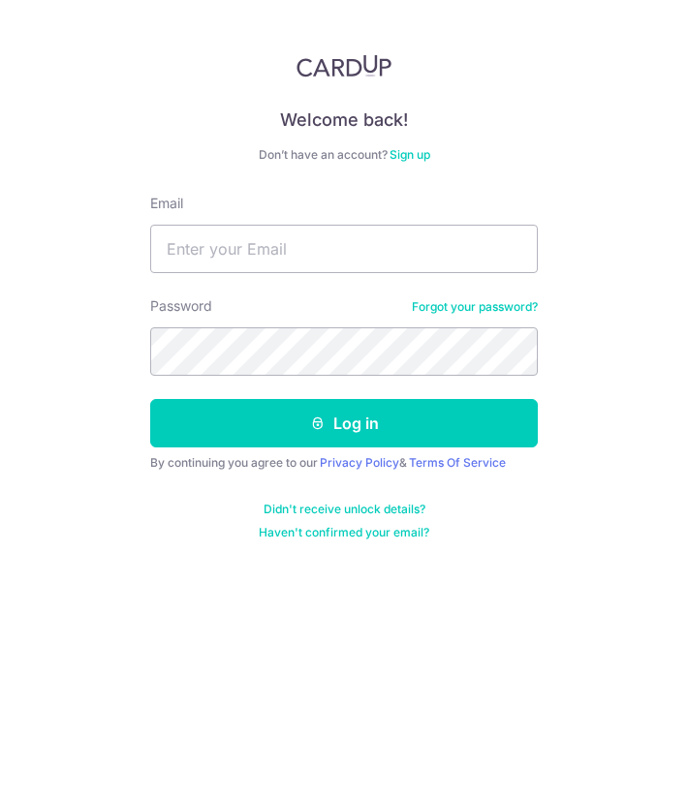 Image resolution: width=688 pixels, height=797 pixels. Describe the element at coordinates (344, 423) in the screenshot. I see `button: Log in` at that location.